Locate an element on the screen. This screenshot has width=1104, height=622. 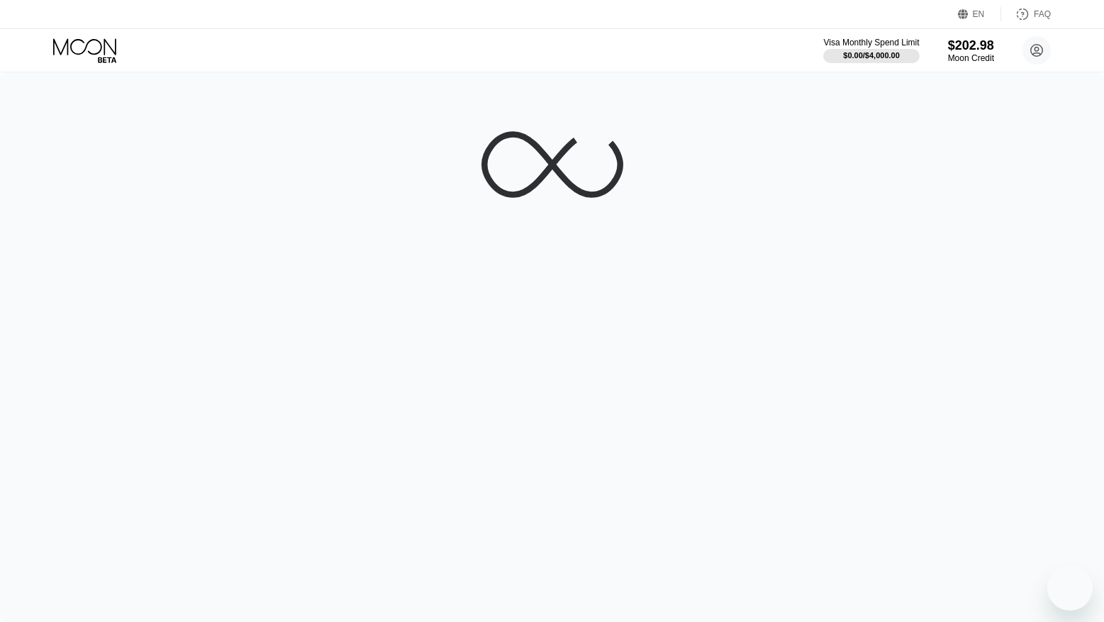
div: Visa Monthly Spend Limit$0.00/$4,000.00 is located at coordinates (871, 50).